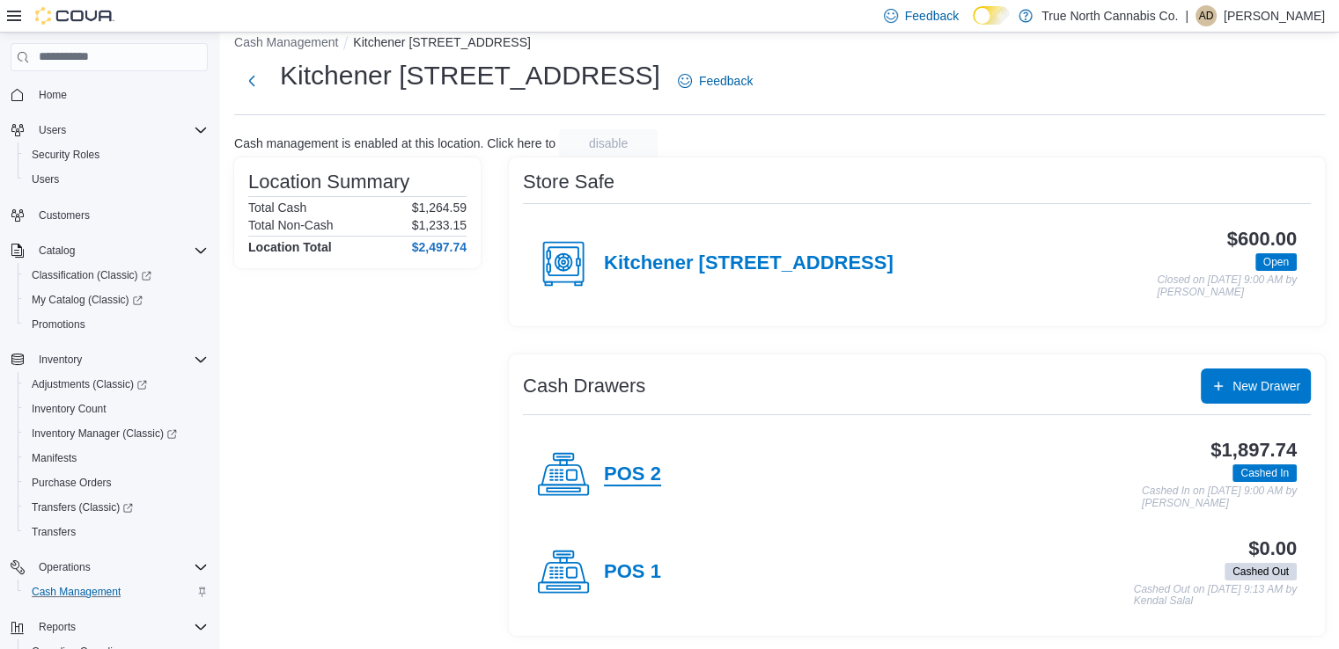  What do you see at coordinates (290, 247) in the screenshot?
I see `h4: Location Total` at bounding box center [290, 247].